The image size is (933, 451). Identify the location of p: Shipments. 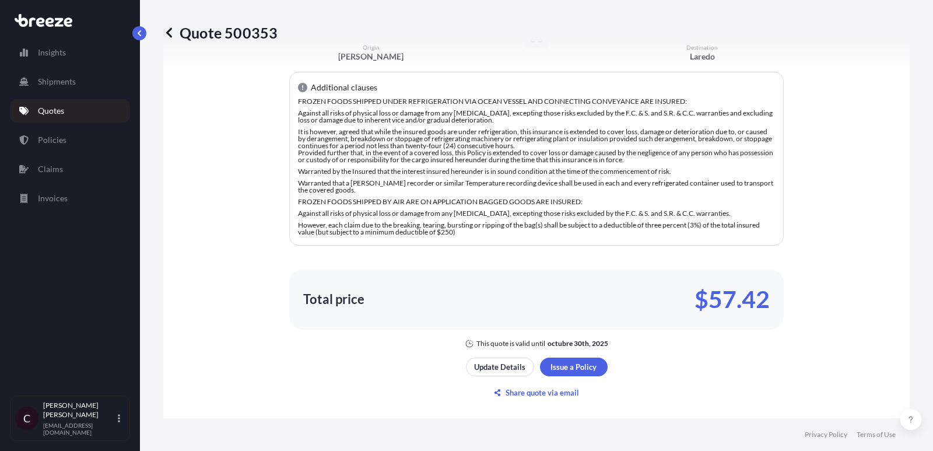
(57, 82).